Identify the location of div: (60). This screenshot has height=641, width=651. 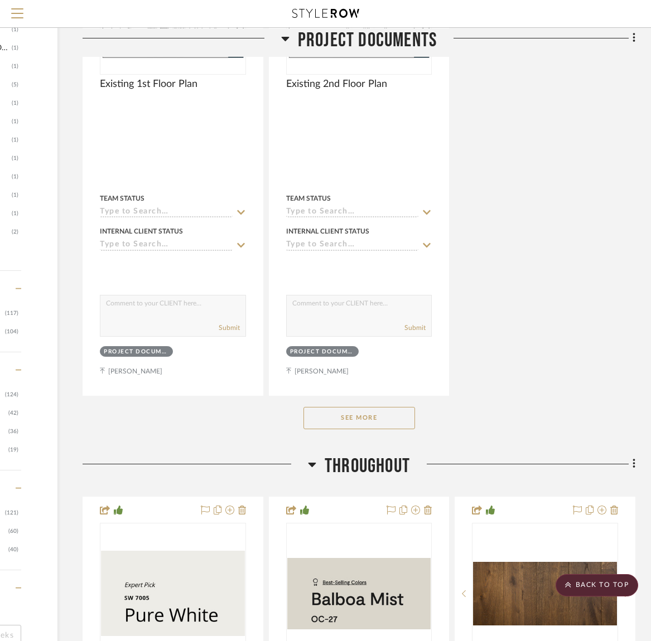
(13, 531).